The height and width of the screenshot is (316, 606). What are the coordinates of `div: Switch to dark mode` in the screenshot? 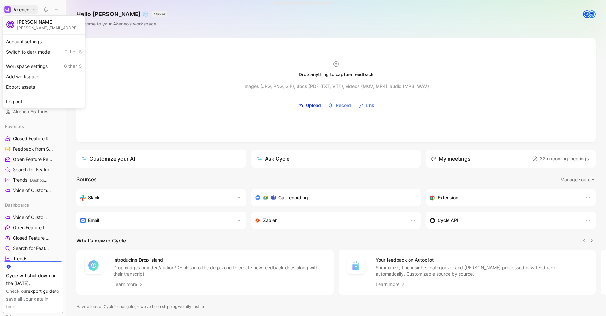 It's located at (44, 52).